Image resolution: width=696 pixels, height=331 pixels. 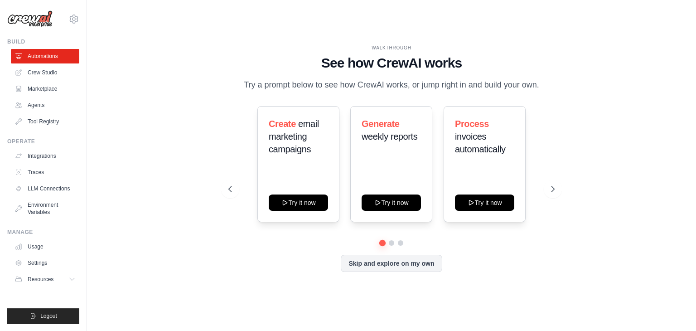 What do you see at coordinates (43, 42) in the screenshot?
I see `div: Build` at bounding box center [43, 42].